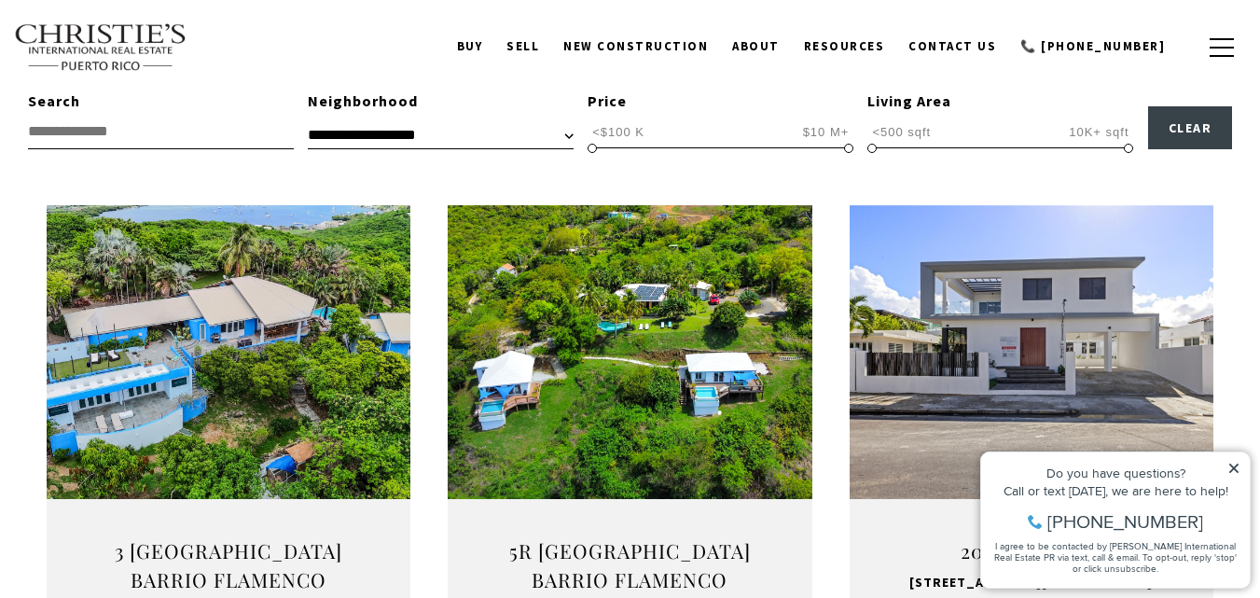 The height and width of the screenshot is (598, 1260). Describe the element at coordinates (755, 47) in the screenshot. I see `a: About` at that location.